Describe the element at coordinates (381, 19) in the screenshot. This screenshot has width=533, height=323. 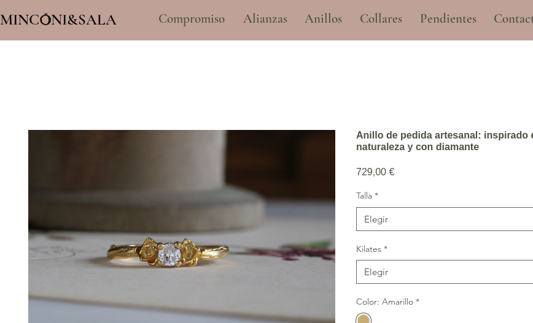
I see `p: Collares` at that location.